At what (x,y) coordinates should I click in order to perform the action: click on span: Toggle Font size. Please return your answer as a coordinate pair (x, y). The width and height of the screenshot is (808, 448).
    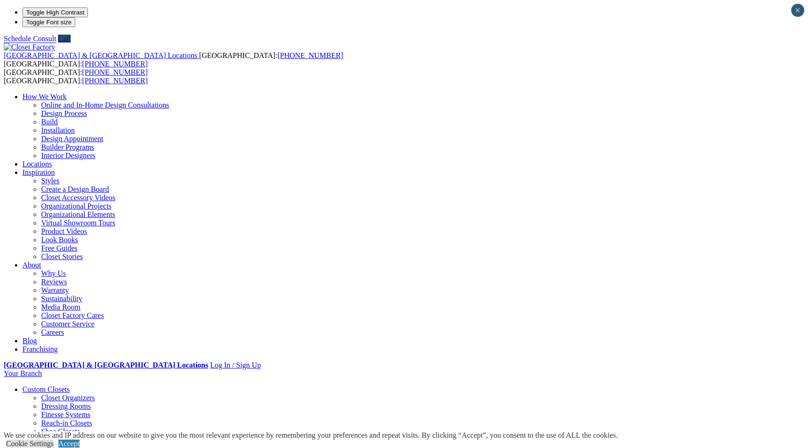
    Looking at the image, I should click on (49, 22).